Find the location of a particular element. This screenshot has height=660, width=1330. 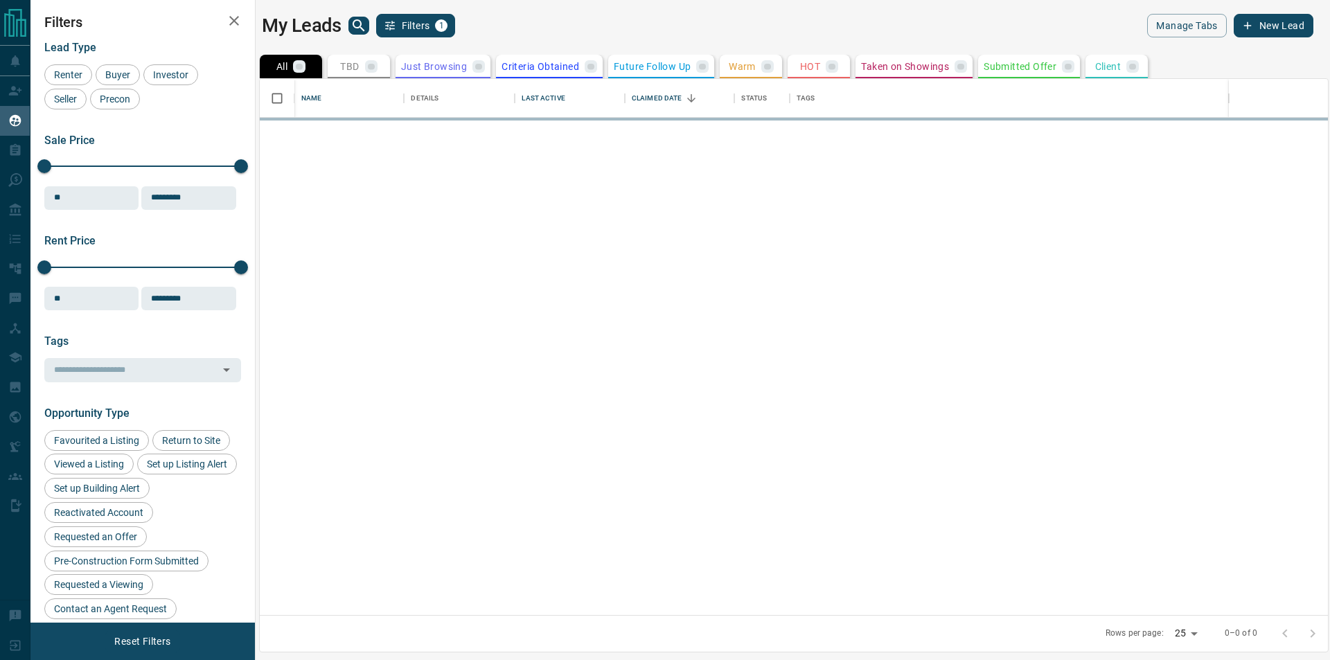

span: Viewed a Listing is located at coordinates (89, 464).